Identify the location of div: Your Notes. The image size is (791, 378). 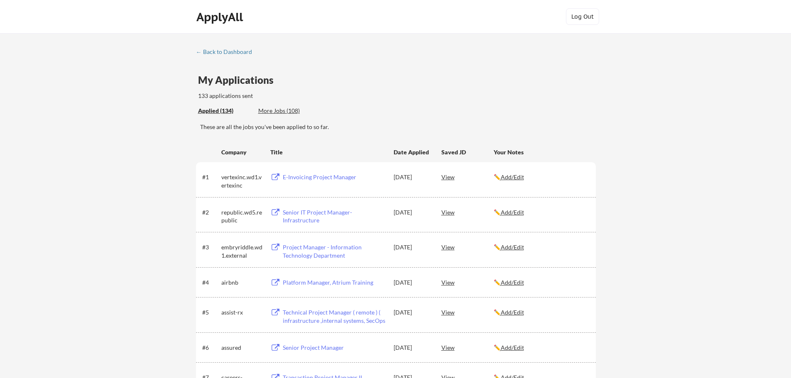
(541, 152).